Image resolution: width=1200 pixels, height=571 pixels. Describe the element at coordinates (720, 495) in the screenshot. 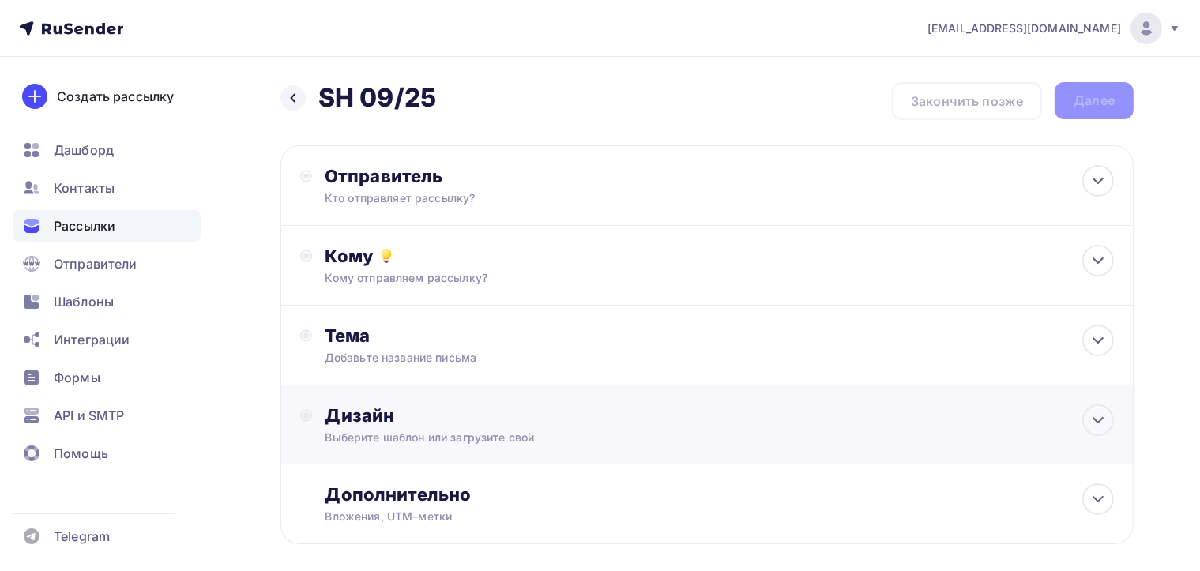

I see `div: Дополнительно` at that location.